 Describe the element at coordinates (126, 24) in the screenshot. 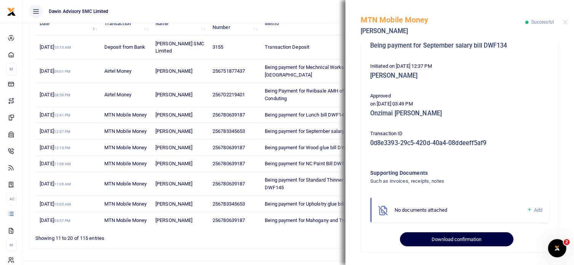

I see `th: Transaction: activate to sort column ascending` at that location.